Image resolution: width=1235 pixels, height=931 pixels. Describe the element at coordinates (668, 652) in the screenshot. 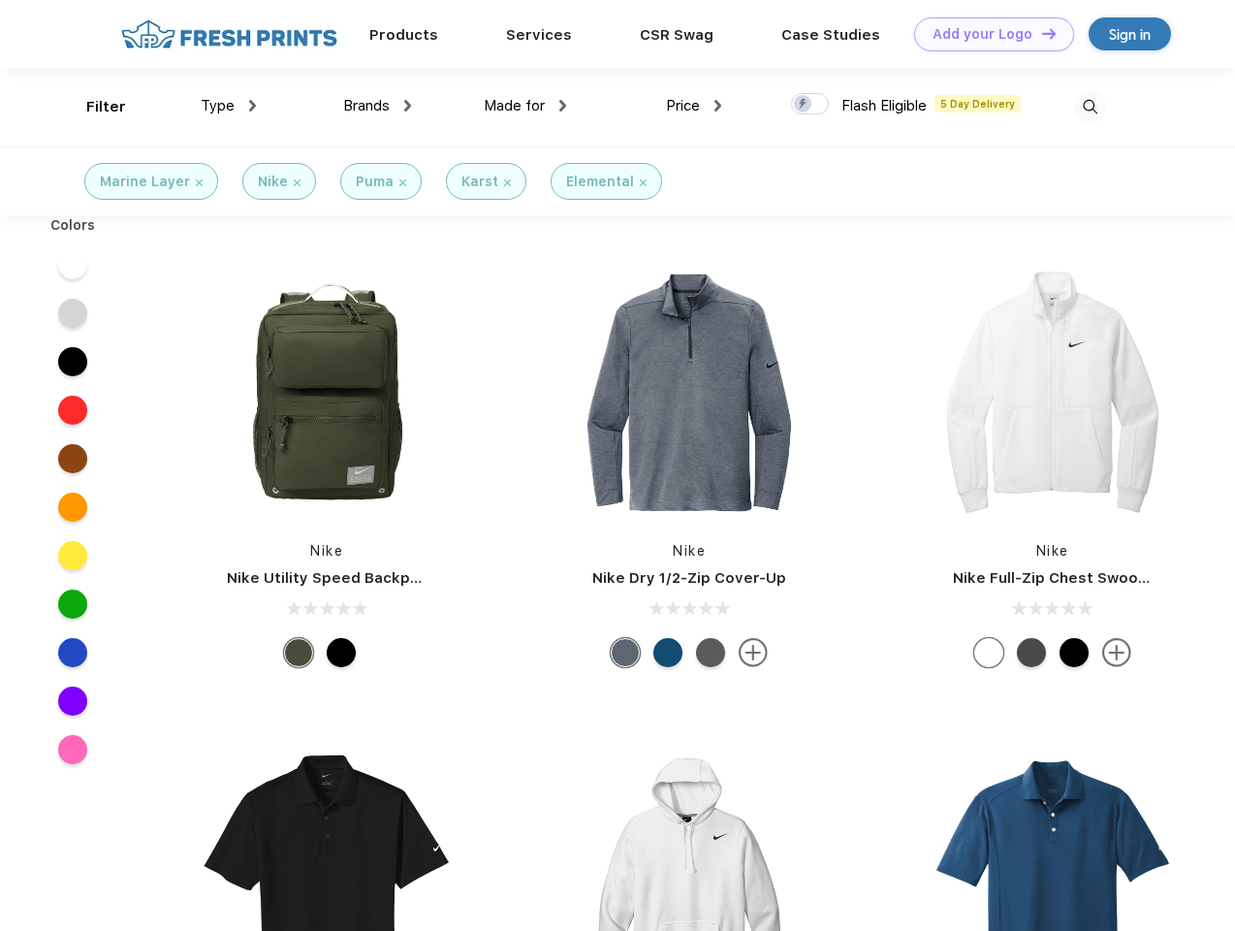

I see `div: Gym Blue` at that location.